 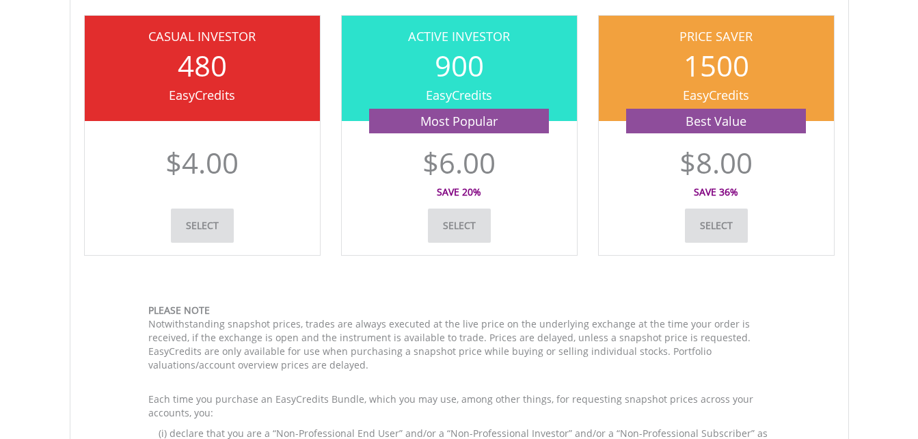 I want to click on div: Best Value, so click(x=716, y=121).